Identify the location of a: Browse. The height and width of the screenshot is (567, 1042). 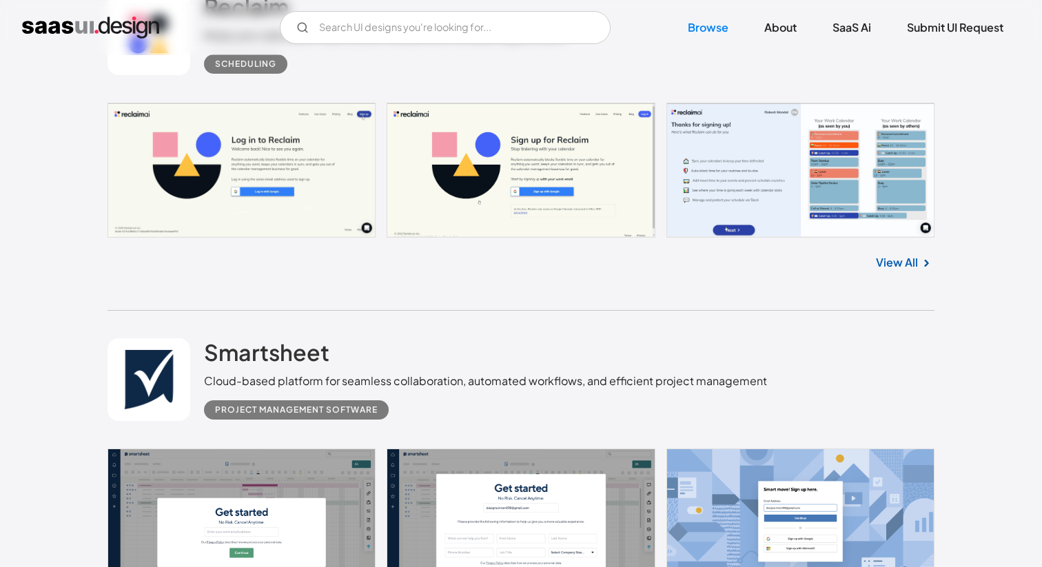
(708, 28).